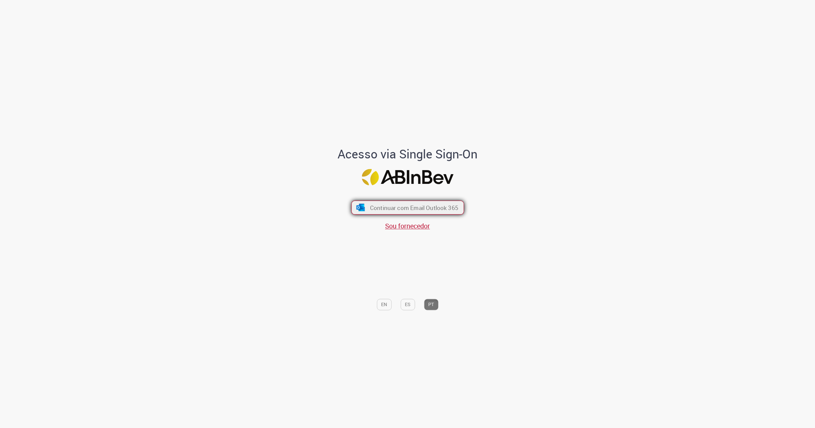  Describe the element at coordinates (408, 177) in the screenshot. I see `img: Logo ABInBev` at that location.